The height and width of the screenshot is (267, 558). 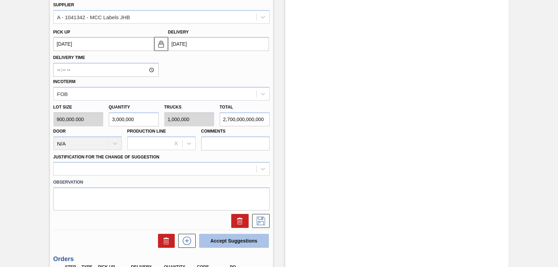 I want to click on label: Comments, so click(x=235, y=131).